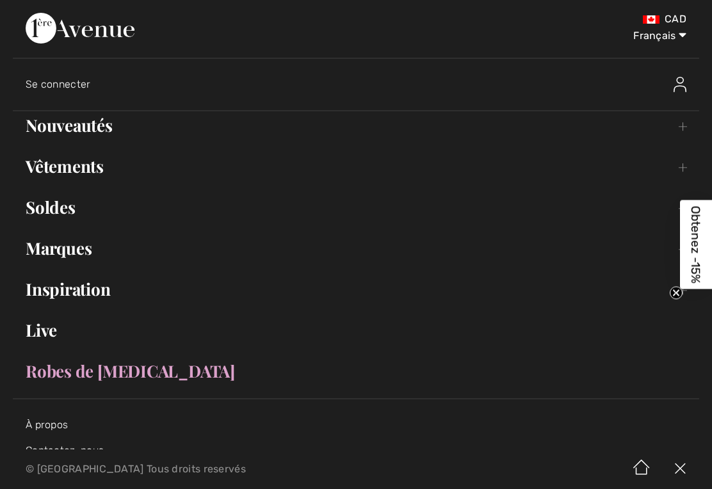  I want to click on a: Inspiration, so click(356, 290).